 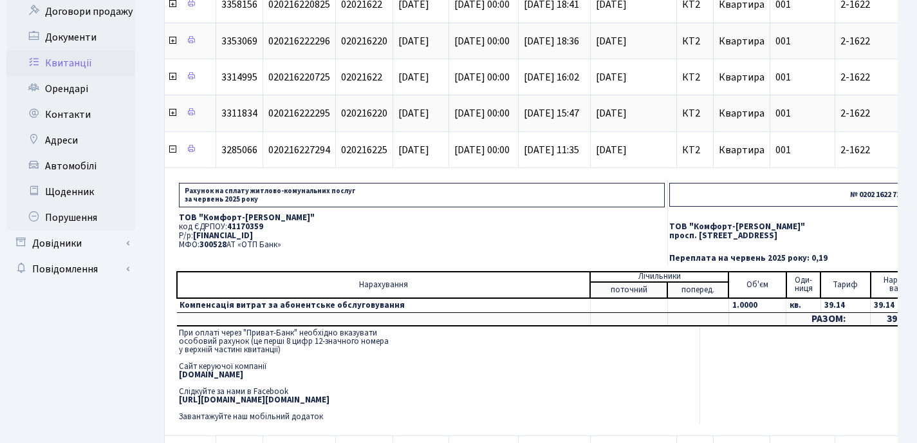 I want to click on td: Компенсація витрат за абонентське обслуговування, so click(x=384, y=305).